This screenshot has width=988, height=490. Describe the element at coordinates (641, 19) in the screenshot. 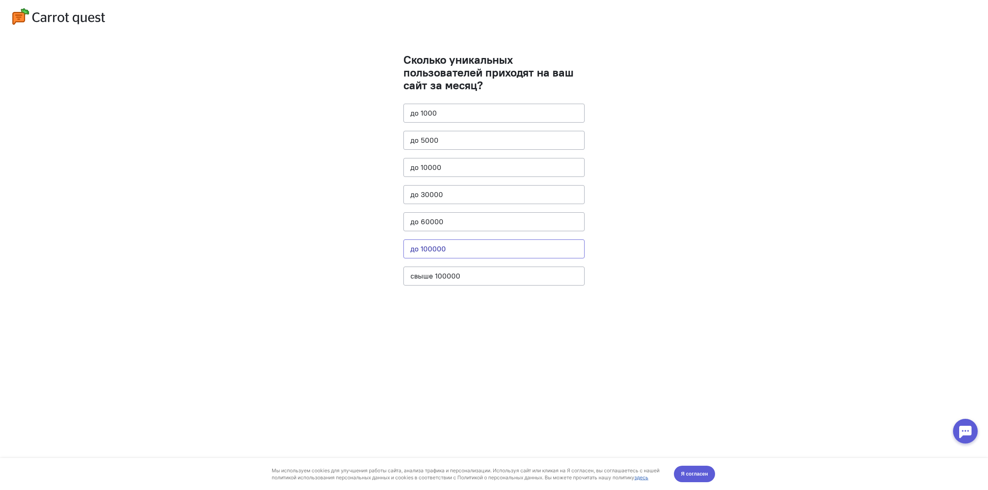

I see `a: здесь` at that location.